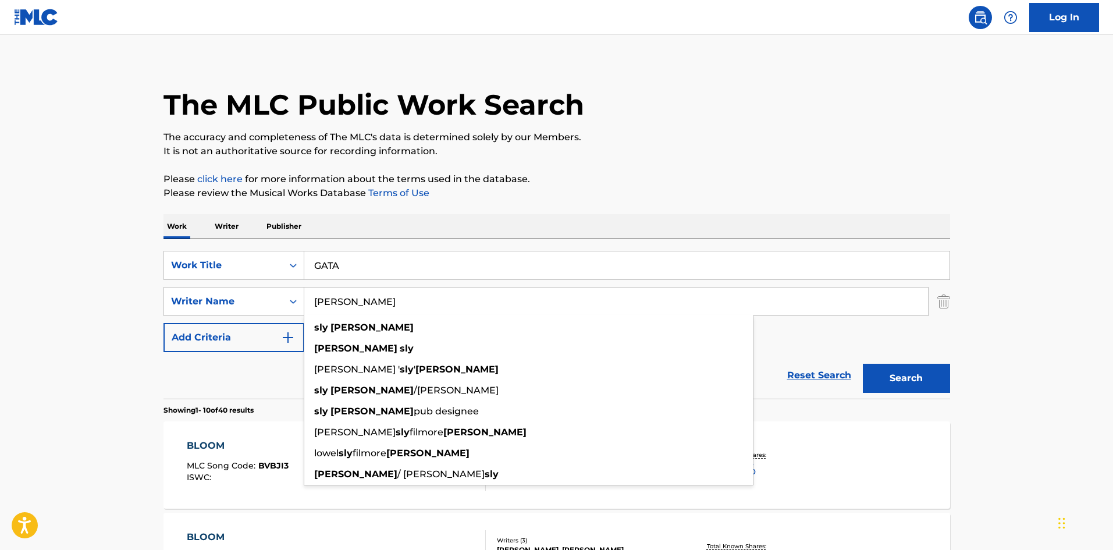 The height and width of the screenshot is (550, 1113). I want to click on form: Search Form, so click(557, 325).